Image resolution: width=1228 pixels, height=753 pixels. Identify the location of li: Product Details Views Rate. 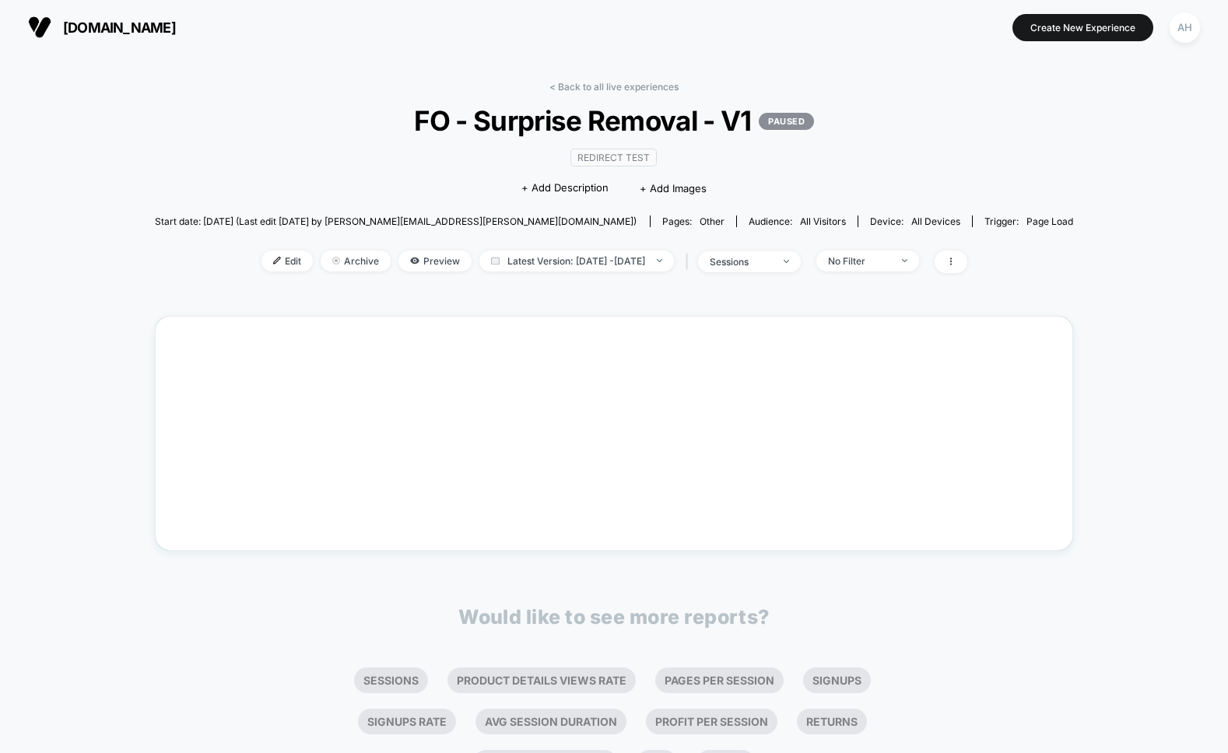
(542, 680).